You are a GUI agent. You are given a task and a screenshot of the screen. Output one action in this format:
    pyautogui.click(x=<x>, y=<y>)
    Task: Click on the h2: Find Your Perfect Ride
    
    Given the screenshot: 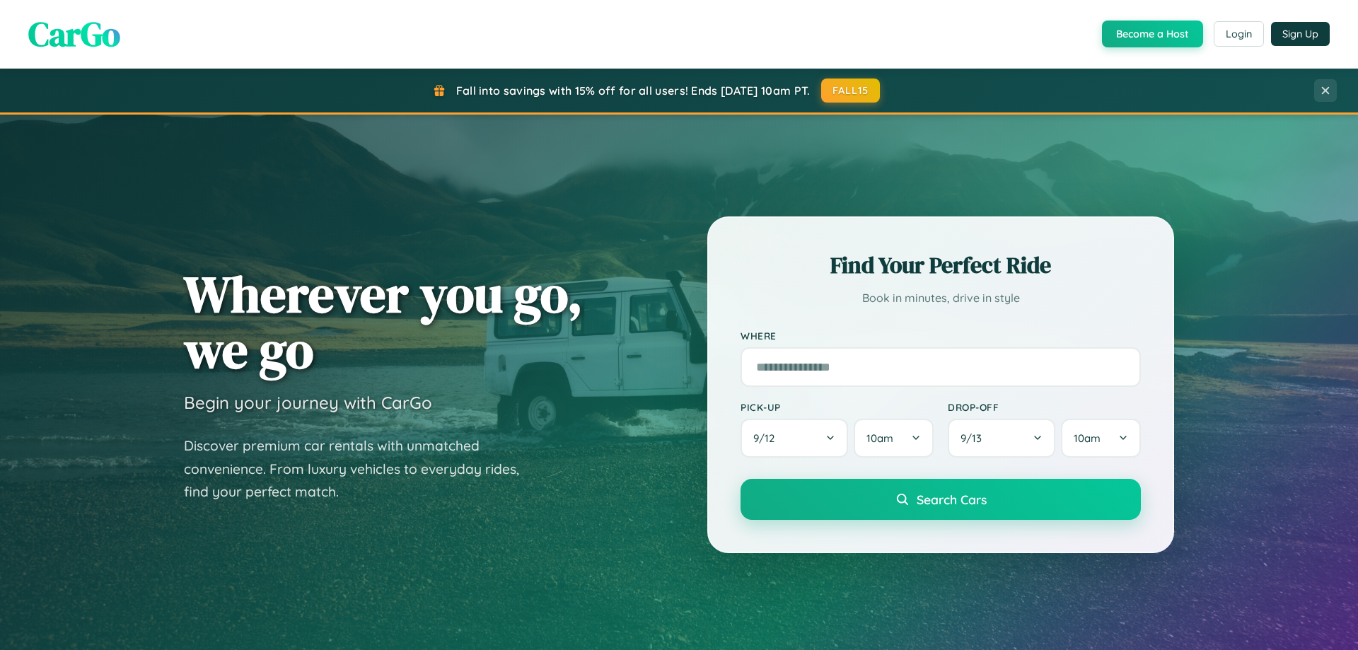 What is the action you would take?
    pyautogui.click(x=940, y=265)
    